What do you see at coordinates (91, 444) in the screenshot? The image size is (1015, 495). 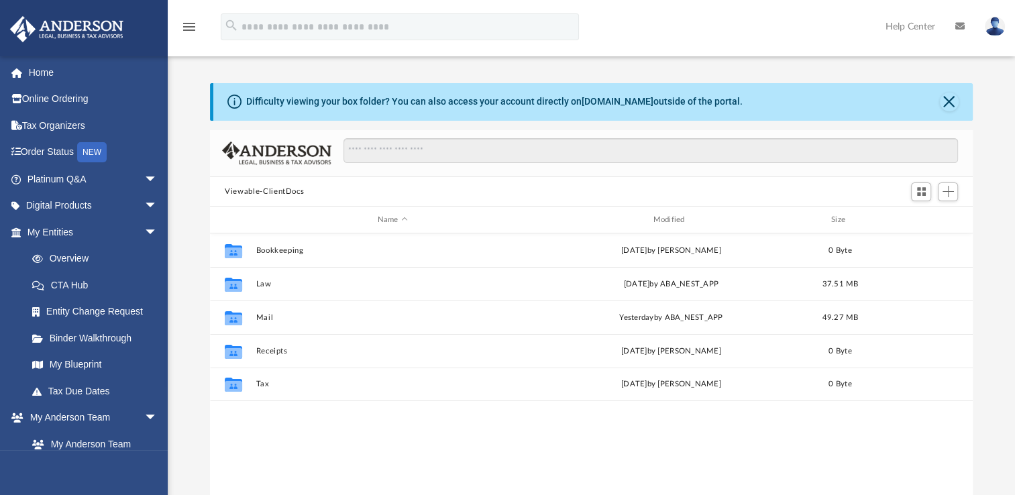 I see `a: My Anderson Team` at bounding box center [91, 444].